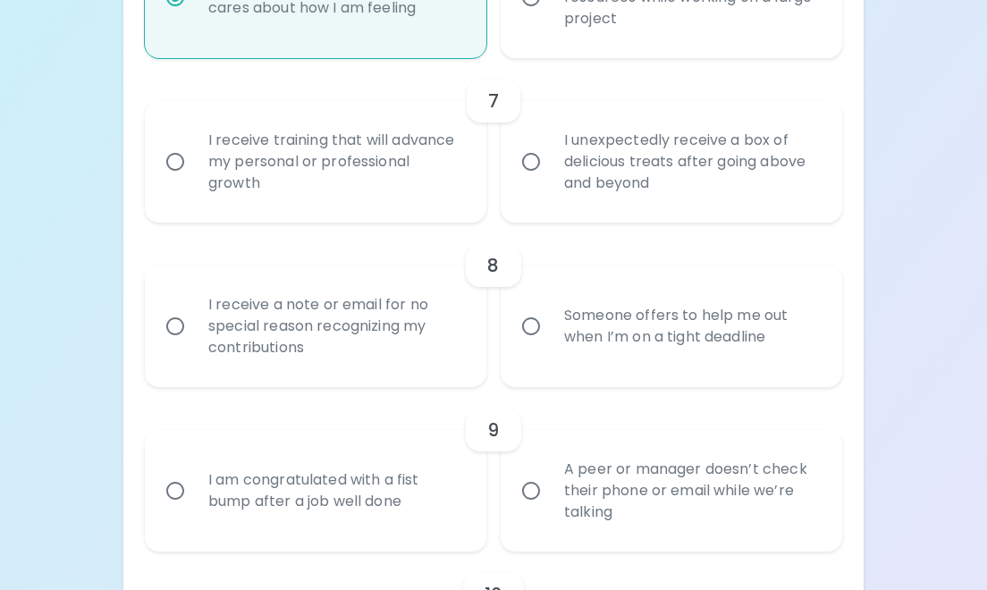  What do you see at coordinates (493, 101) in the screenshot?
I see `h6: 7` at bounding box center [493, 101].